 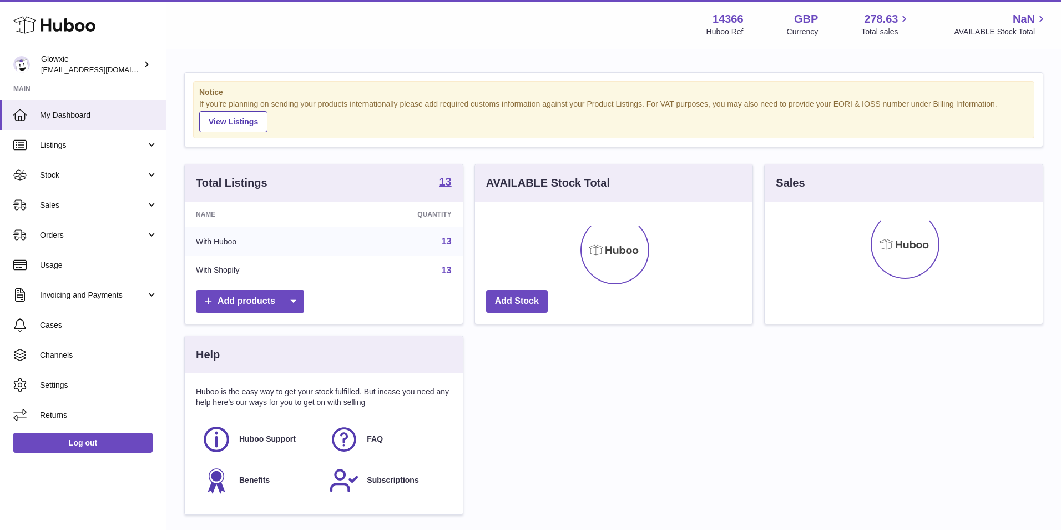 What do you see at coordinates (231, 183) in the screenshot?
I see `h3: Total Listings` at bounding box center [231, 183].